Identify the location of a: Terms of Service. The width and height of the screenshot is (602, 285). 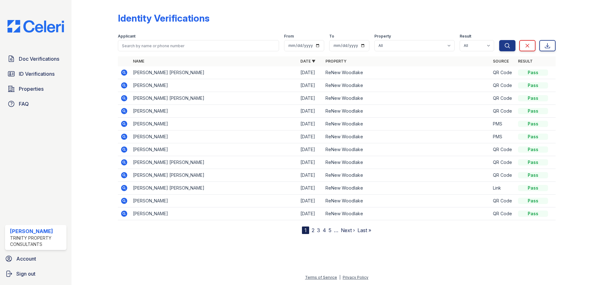
(321, 278).